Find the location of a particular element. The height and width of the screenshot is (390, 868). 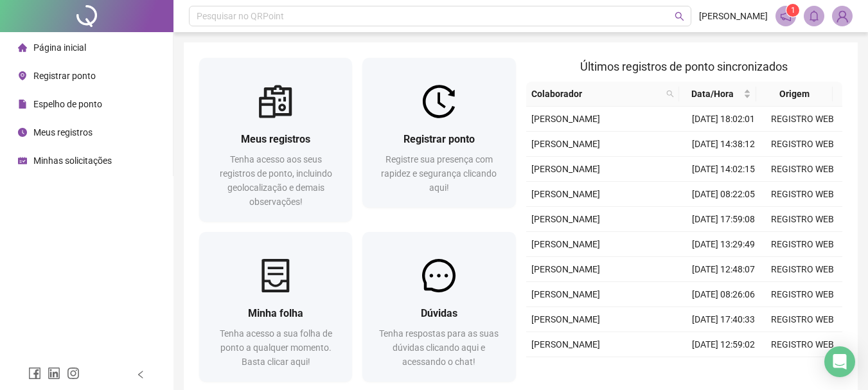

a: Registrar pontoRegistre sua presença com rapidez e segurança clicando aqui! is located at coordinates (439, 132).